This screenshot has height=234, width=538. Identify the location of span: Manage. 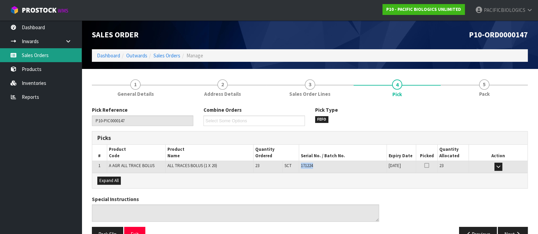
(195, 55).